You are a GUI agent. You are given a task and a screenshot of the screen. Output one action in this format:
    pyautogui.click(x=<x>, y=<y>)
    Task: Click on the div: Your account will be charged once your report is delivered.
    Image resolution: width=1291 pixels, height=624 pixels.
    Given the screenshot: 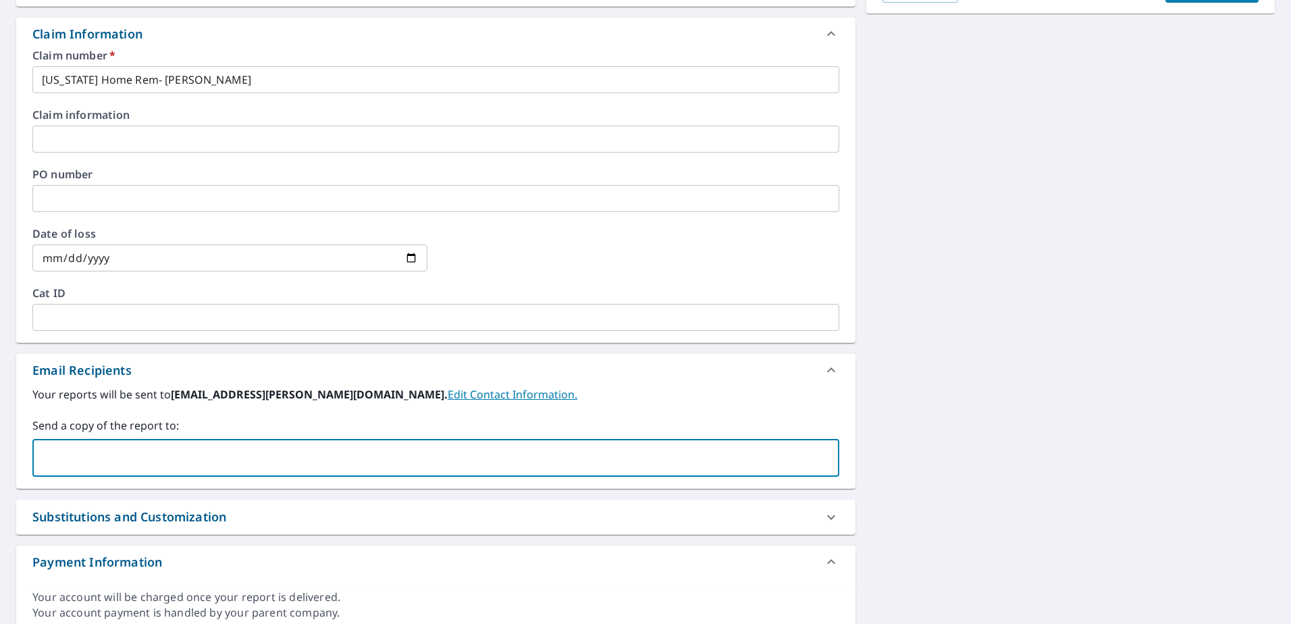 What is the action you would take?
    pyautogui.click(x=435, y=597)
    